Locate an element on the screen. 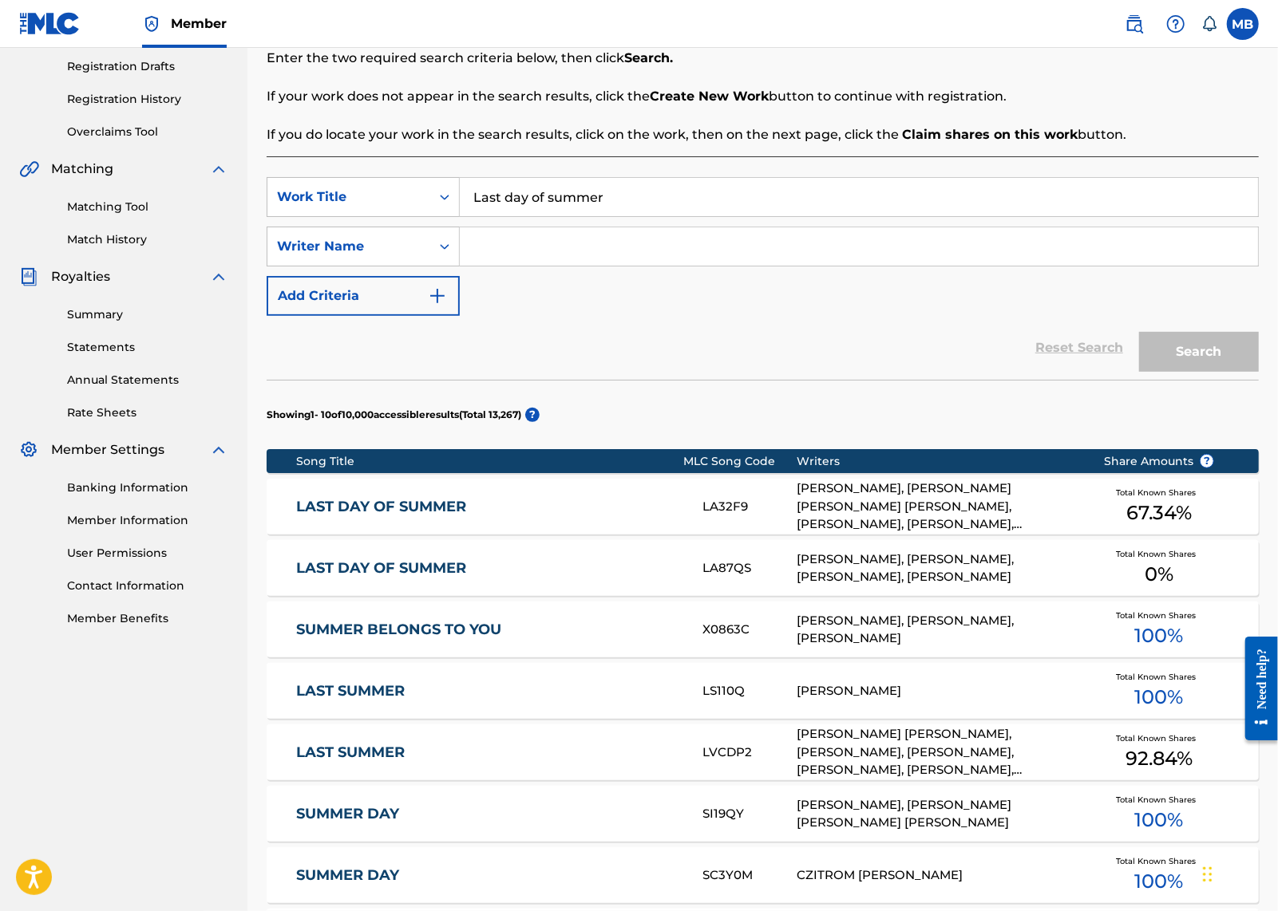 Image resolution: width=1278 pixels, height=911 pixels. div: Writers is located at coordinates (938, 461).